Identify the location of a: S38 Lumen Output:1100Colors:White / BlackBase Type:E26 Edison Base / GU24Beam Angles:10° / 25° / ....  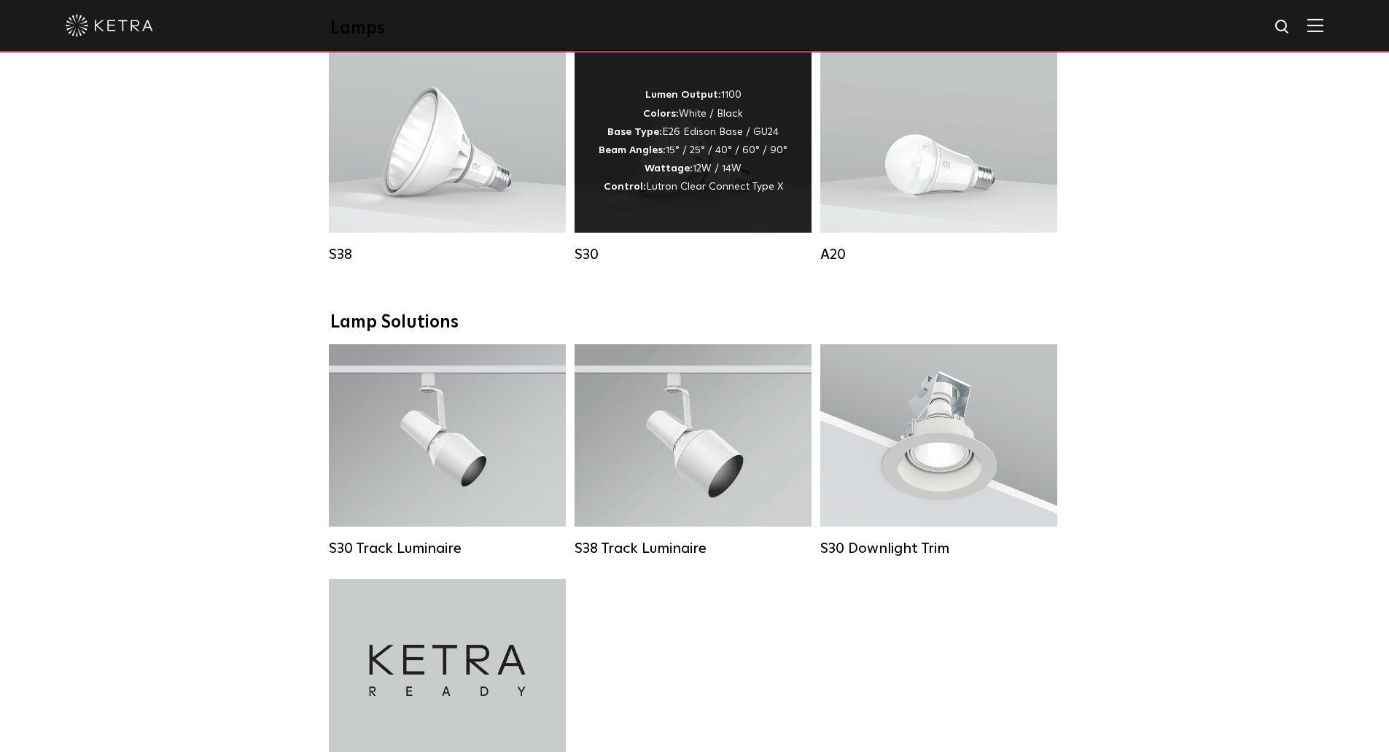
(447, 157).